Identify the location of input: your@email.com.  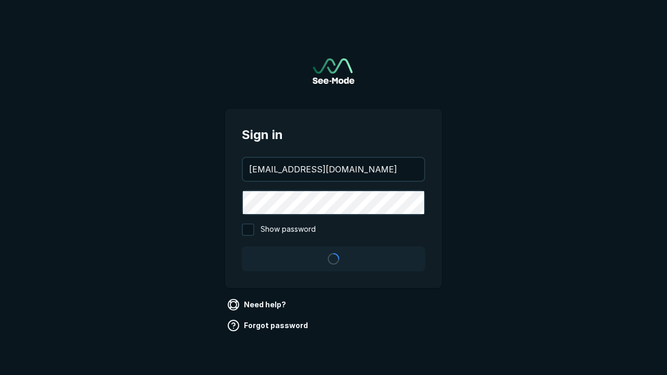
(334, 169).